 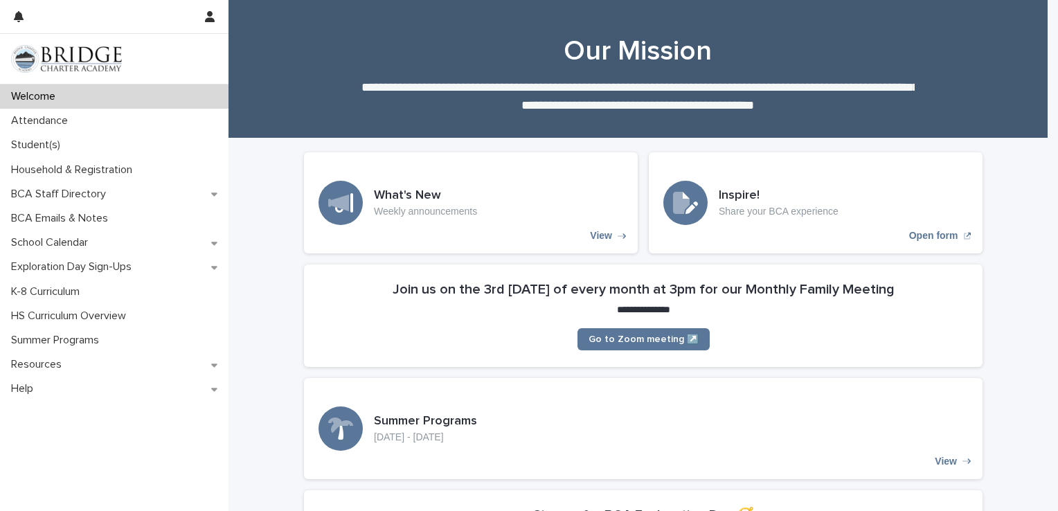 I want to click on p: Share your BCA experience, so click(x=779, y=211).